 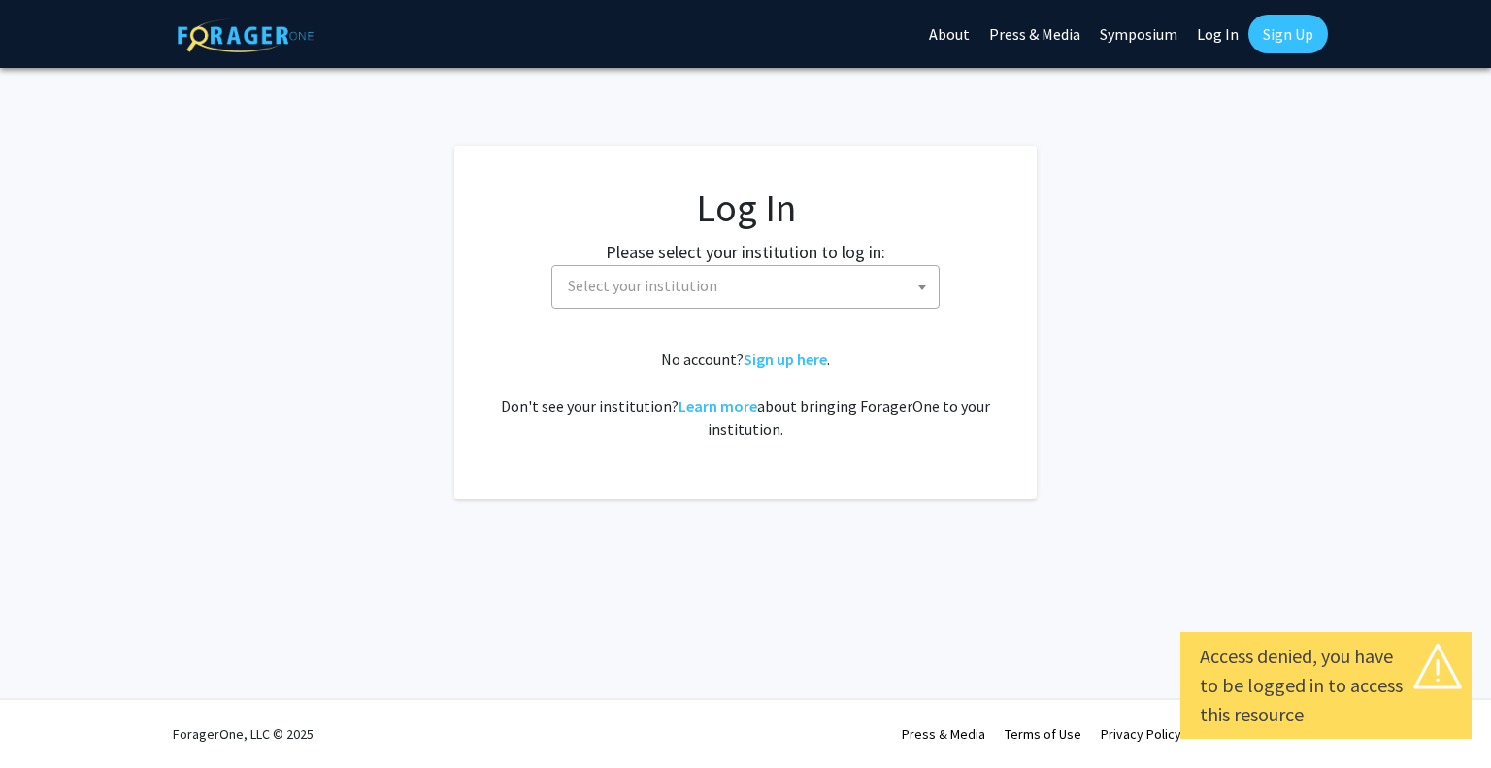 What do you see at coordinates (746, 394) in the screenshot?
I see `div: No account? . Don't see your institution? about bringing ForagerOne to your institution.` at bounding box center [746, 394].